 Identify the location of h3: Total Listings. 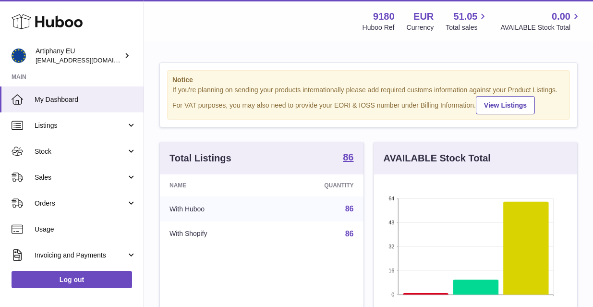
(200, 158).